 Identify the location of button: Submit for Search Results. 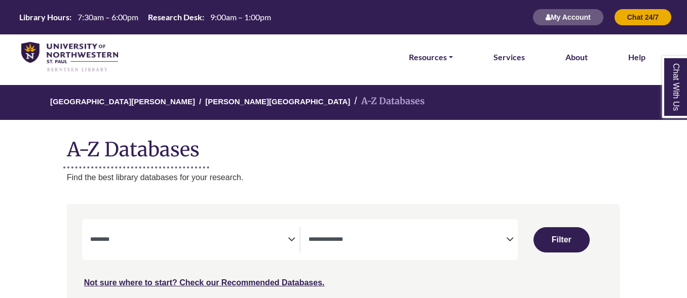
(561, 240).